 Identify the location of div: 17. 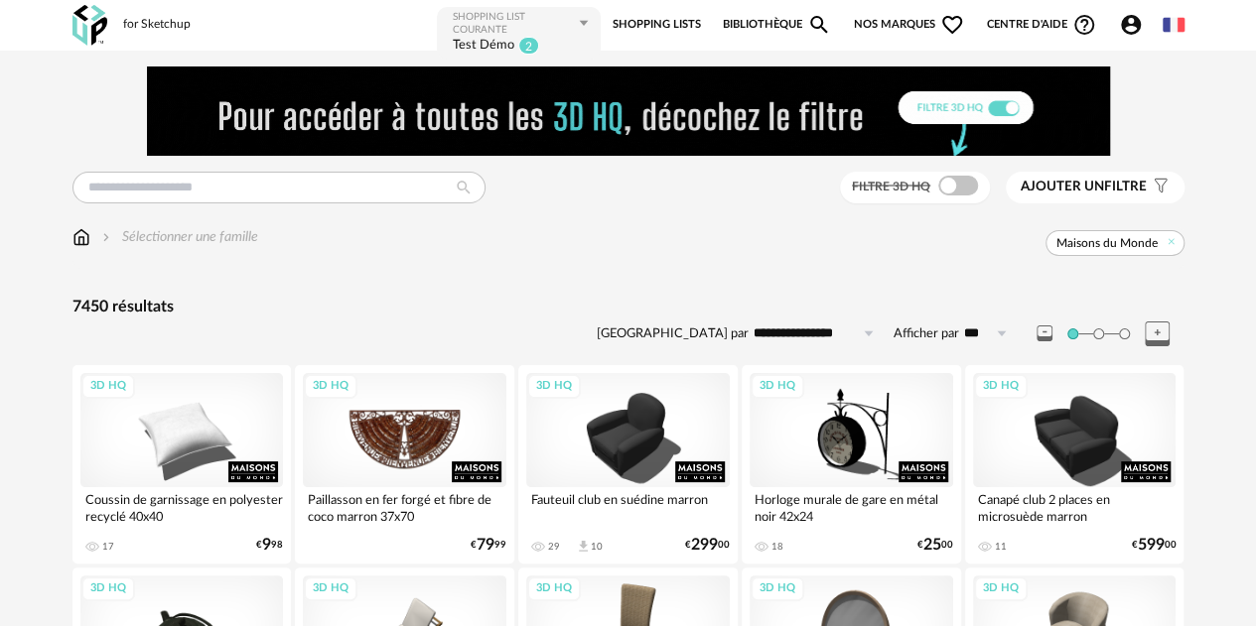
(108, 547).